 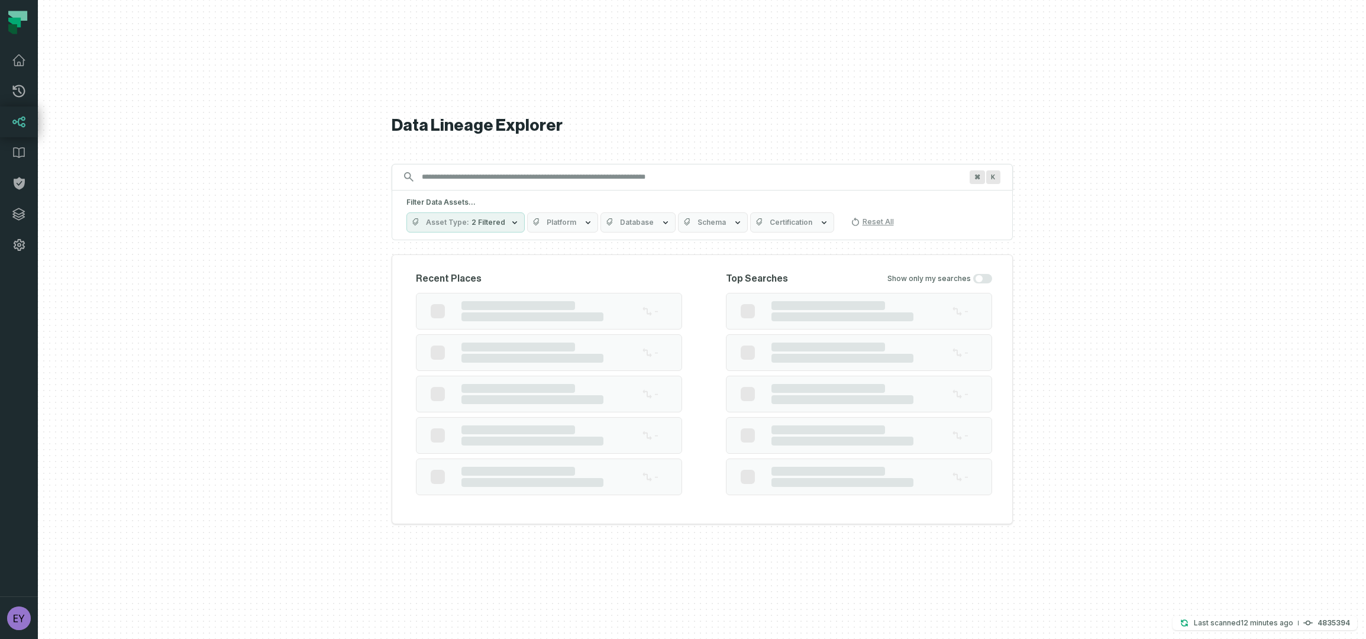 I want to click on p: Last scanned, so click(x=1244, y=623).